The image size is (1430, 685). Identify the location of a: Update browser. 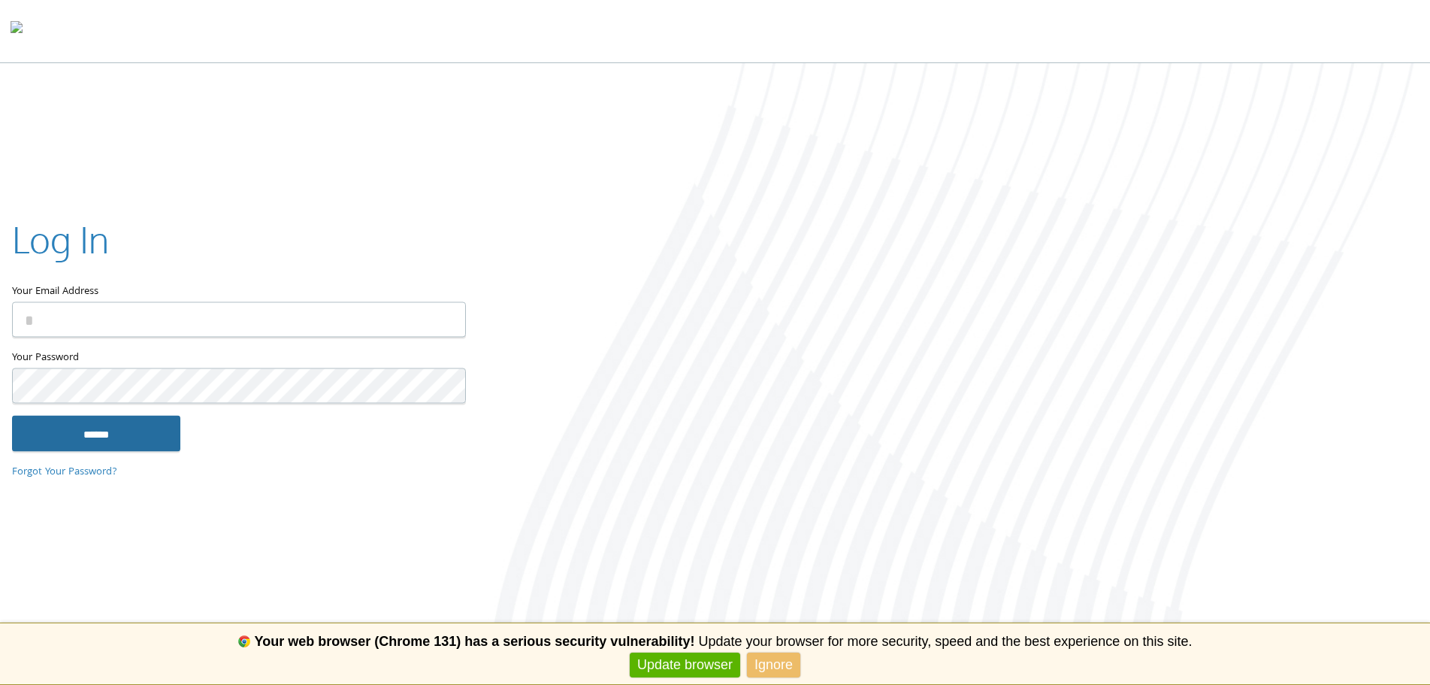
(685, 664).